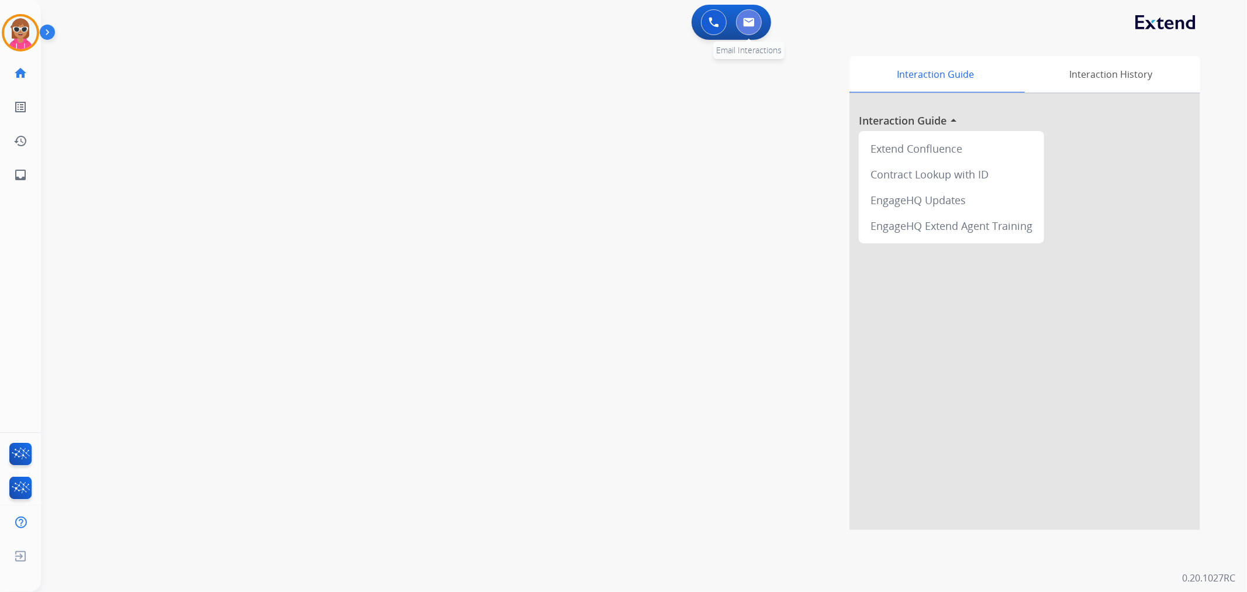 Image resolution: width=1247 pixels, height=592 pixels. I want to click on div: Extend Confluence, so click(951, 148).